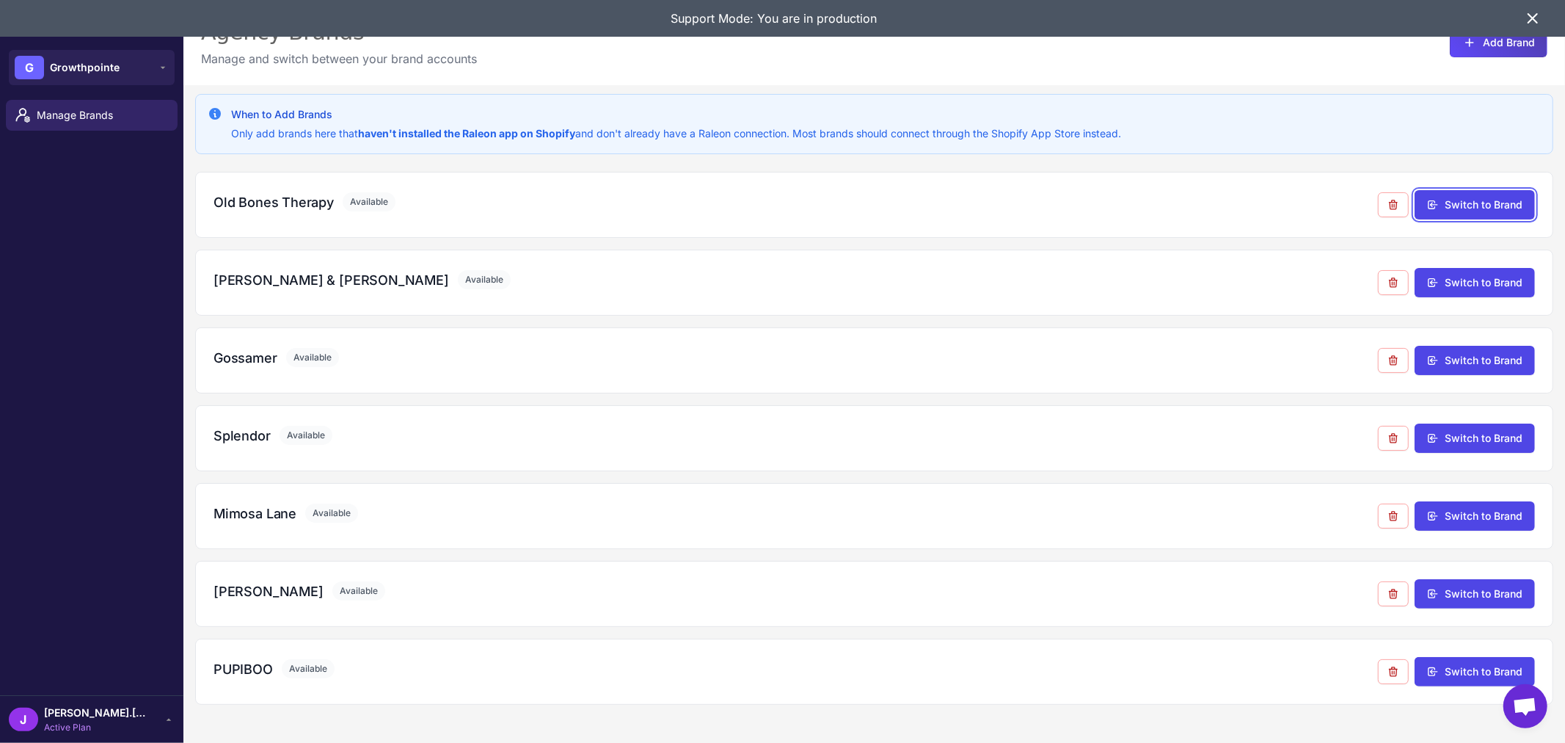 This screenshot has height=743, width=1565. What do you see at coordinates (255, 513) in the screenshot?
I see `h3: Mimosa Lane` at bounding box center [255, 513].